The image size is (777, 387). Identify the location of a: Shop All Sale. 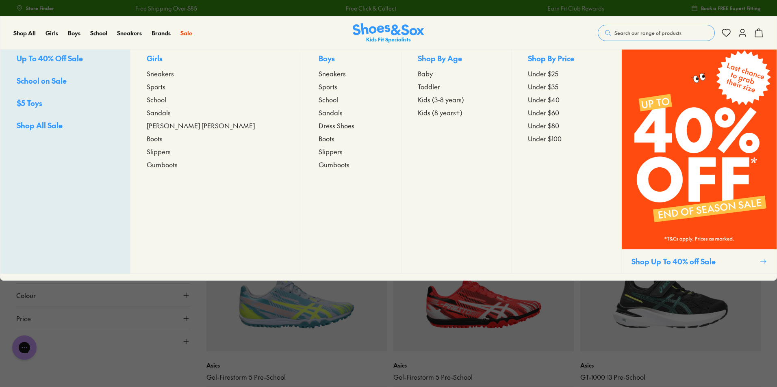
(65, 126).